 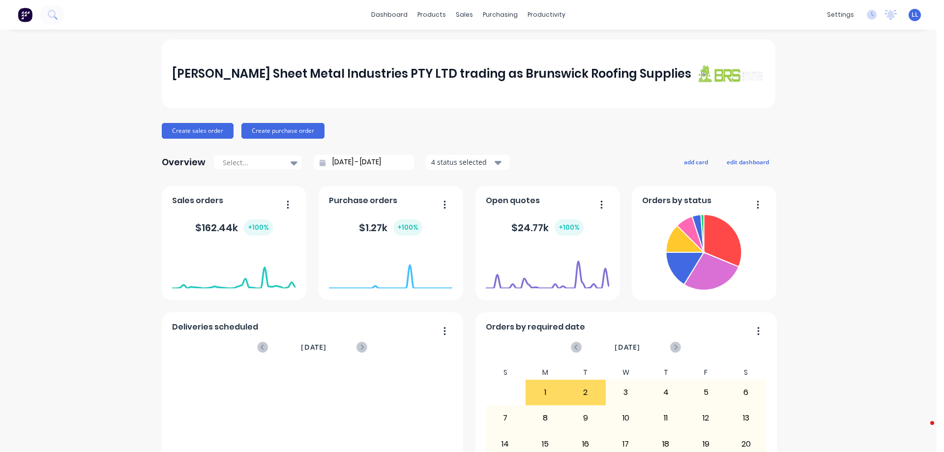 I want to click on div: 9, so click(x=585, y=418).